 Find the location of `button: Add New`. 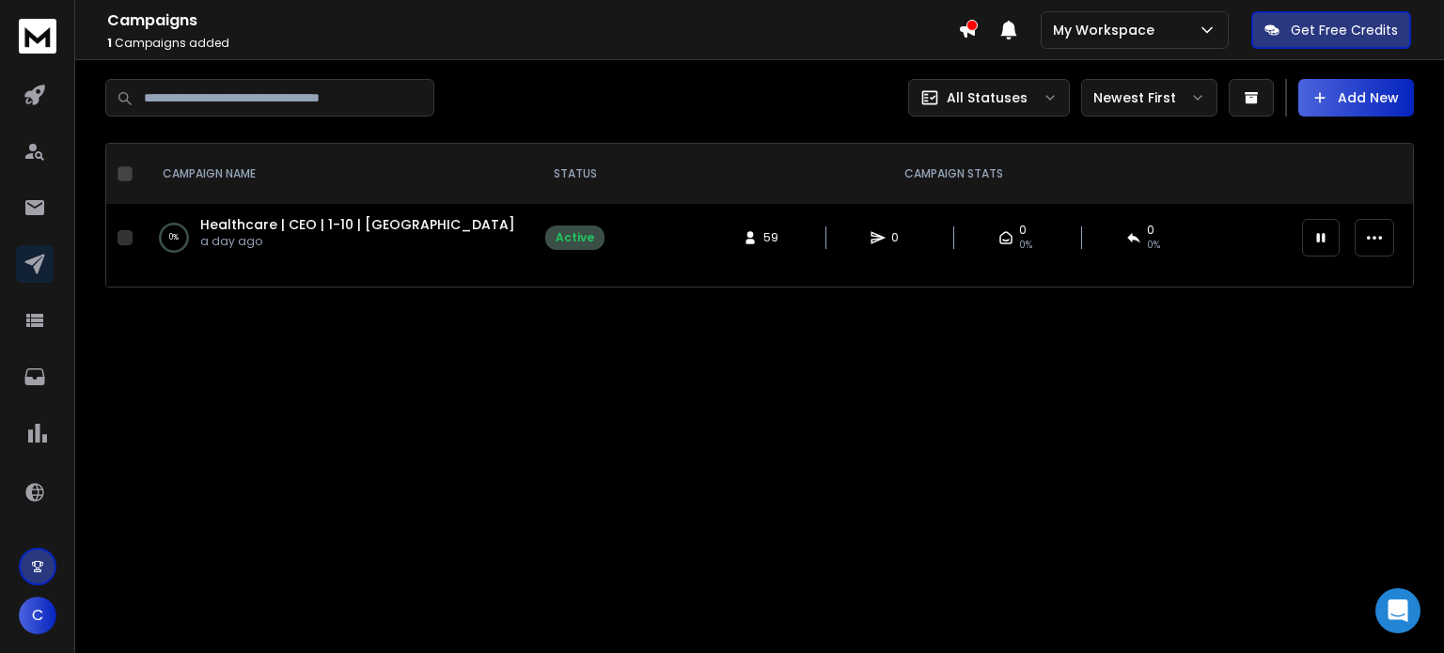

button: Add New is located at coordinates (1355, 98).